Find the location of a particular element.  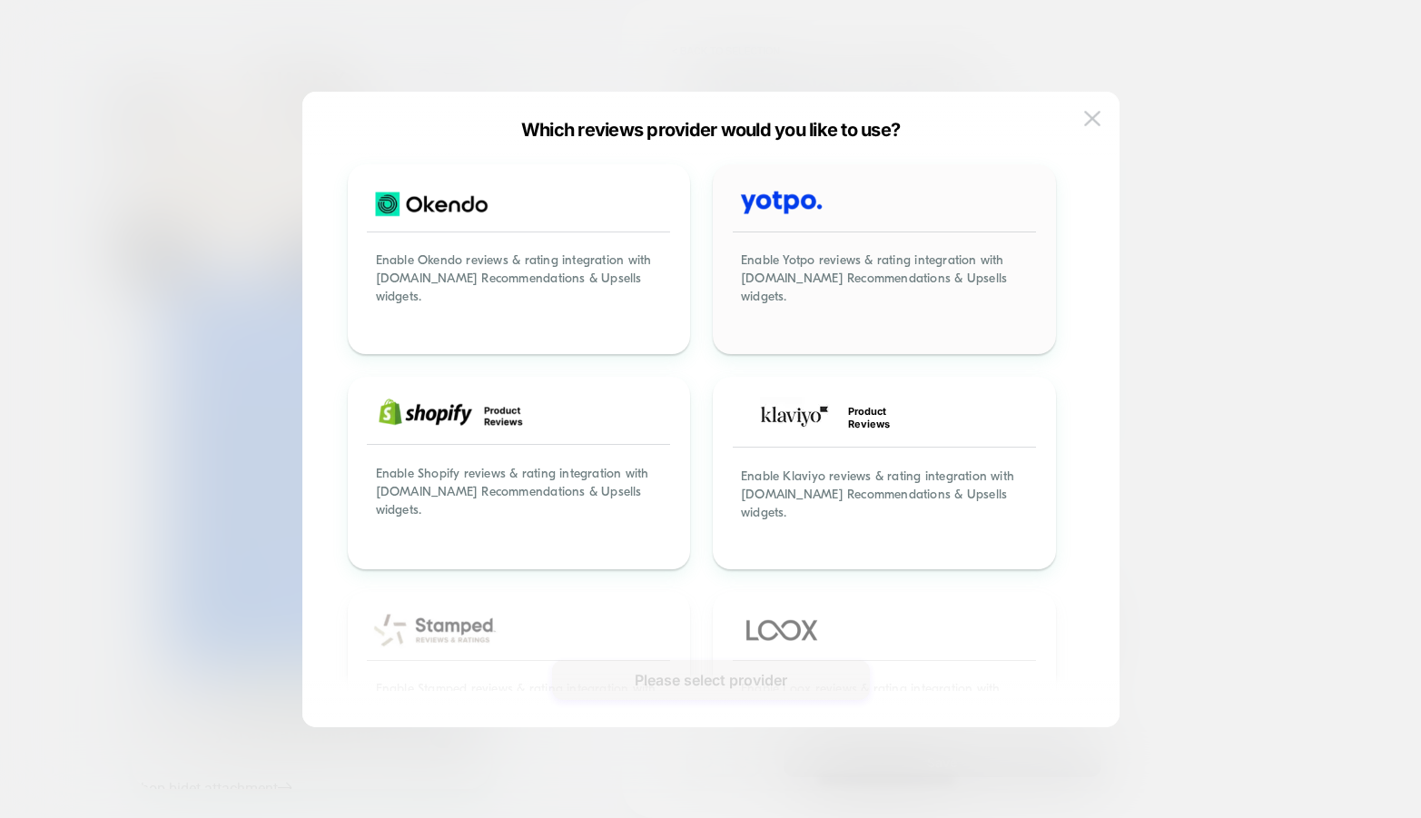

button: Open gorgias live chat is located at coordinates (32, 29).